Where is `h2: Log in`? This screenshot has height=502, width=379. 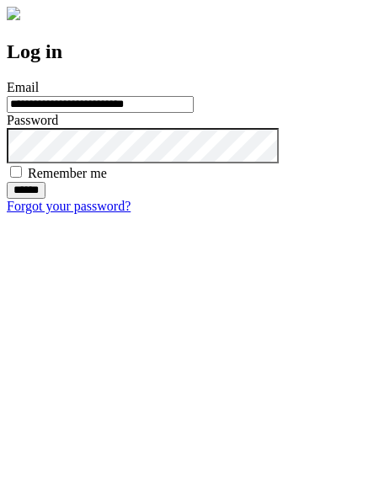 h2: Log in is located at coordinates (190, 51).